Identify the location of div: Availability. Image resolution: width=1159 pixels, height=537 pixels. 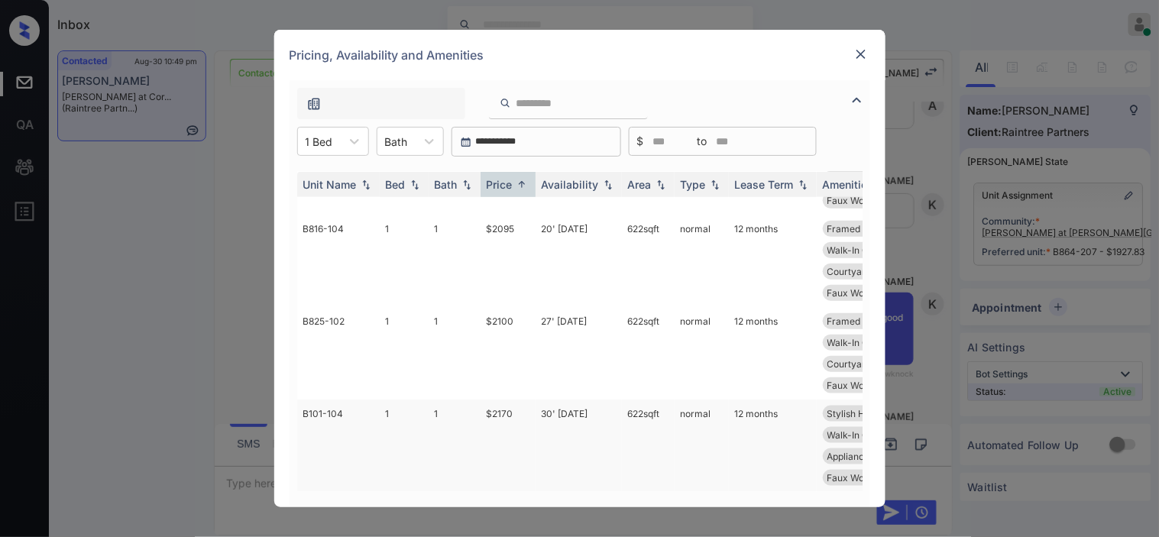
(570, 184).